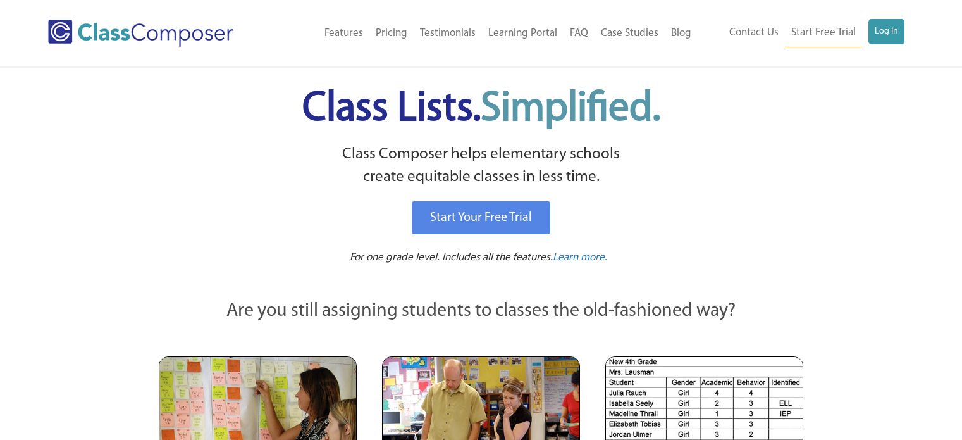 The height and width of the screenshot is (440, 962). Describe the element at coordinates (886, 32) in the screenshot. I see `a: Log In` at that location.